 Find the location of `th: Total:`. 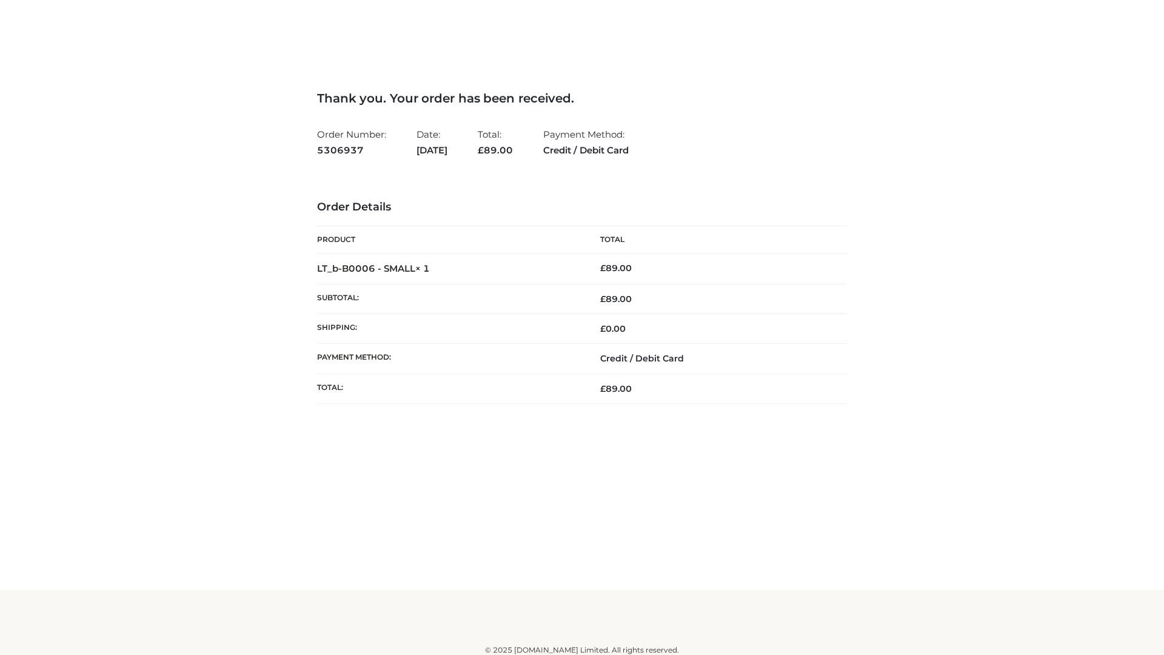

th: Total: is located at coordinates (449, 388).